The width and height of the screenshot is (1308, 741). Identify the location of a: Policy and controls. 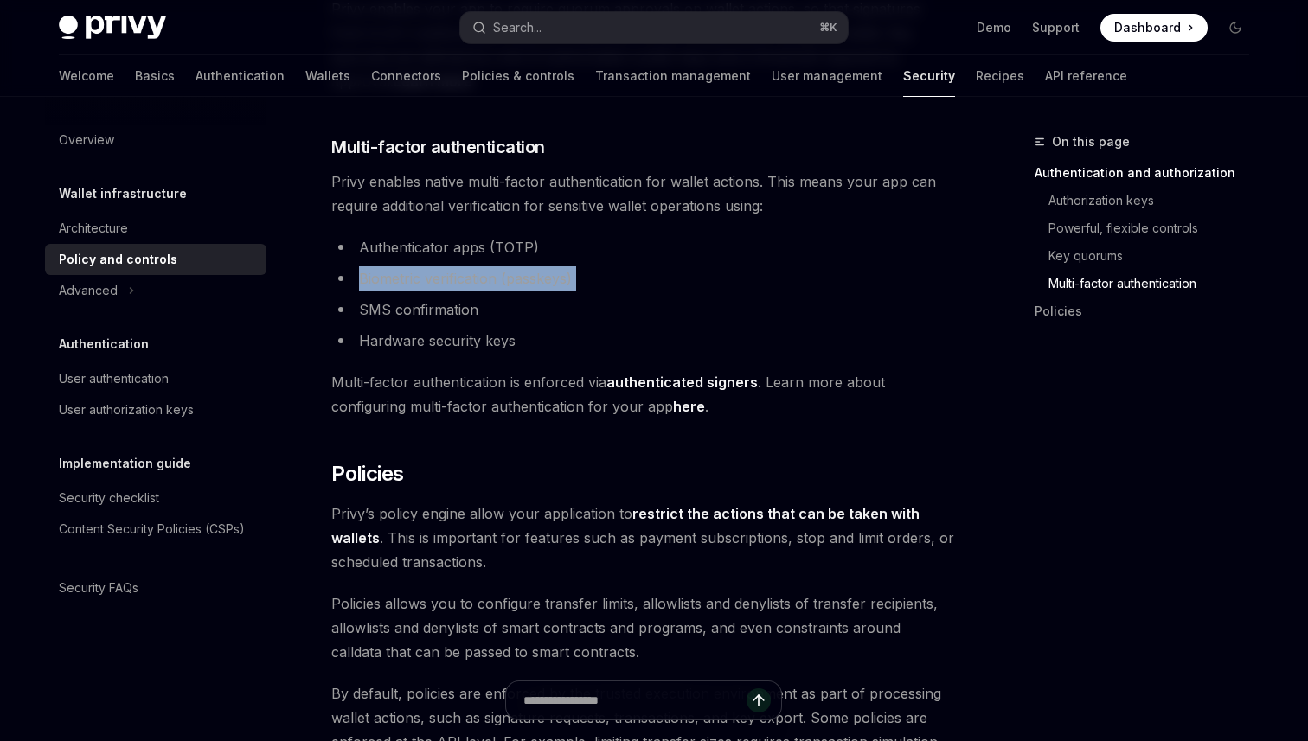
(156, 259).